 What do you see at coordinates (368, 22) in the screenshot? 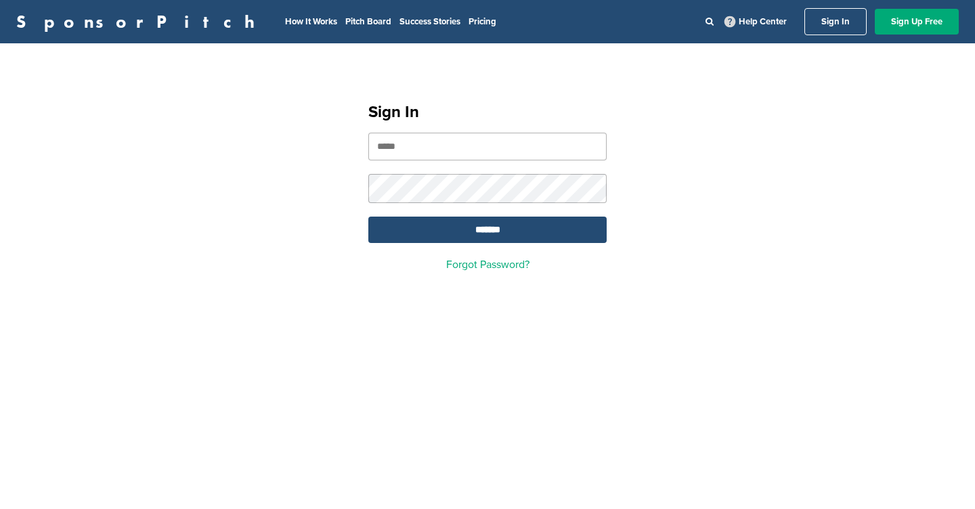
I see `a: Pitch Board` at bounding box center [368, 22].